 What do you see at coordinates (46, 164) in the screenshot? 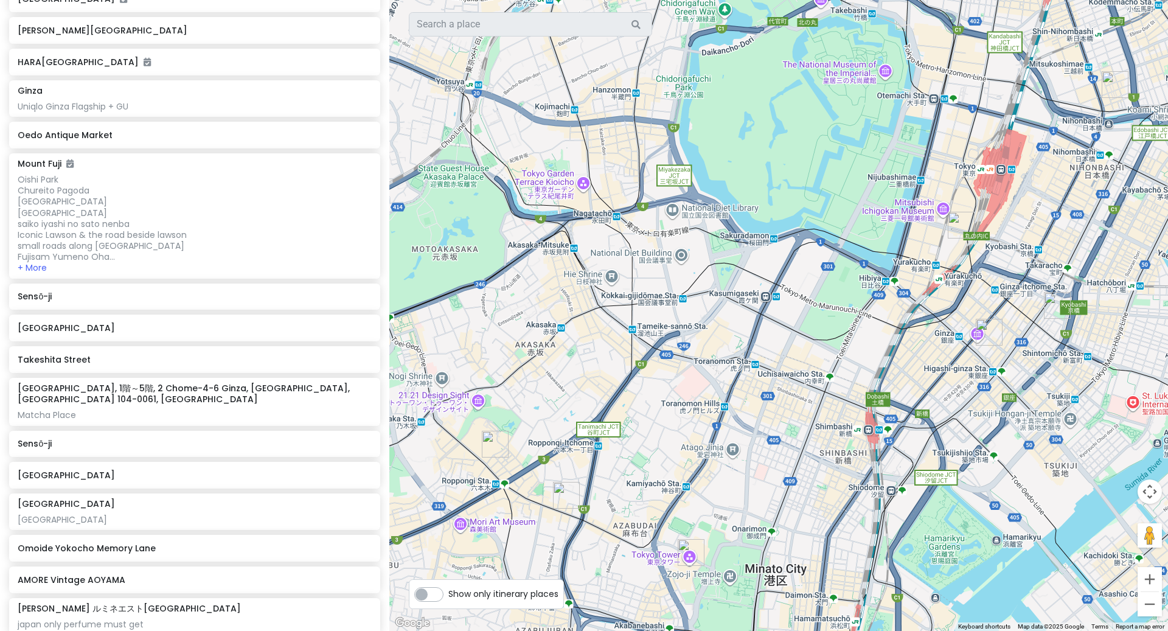
I see `h6: Mount Fuji` at bounding box center [46, 164].